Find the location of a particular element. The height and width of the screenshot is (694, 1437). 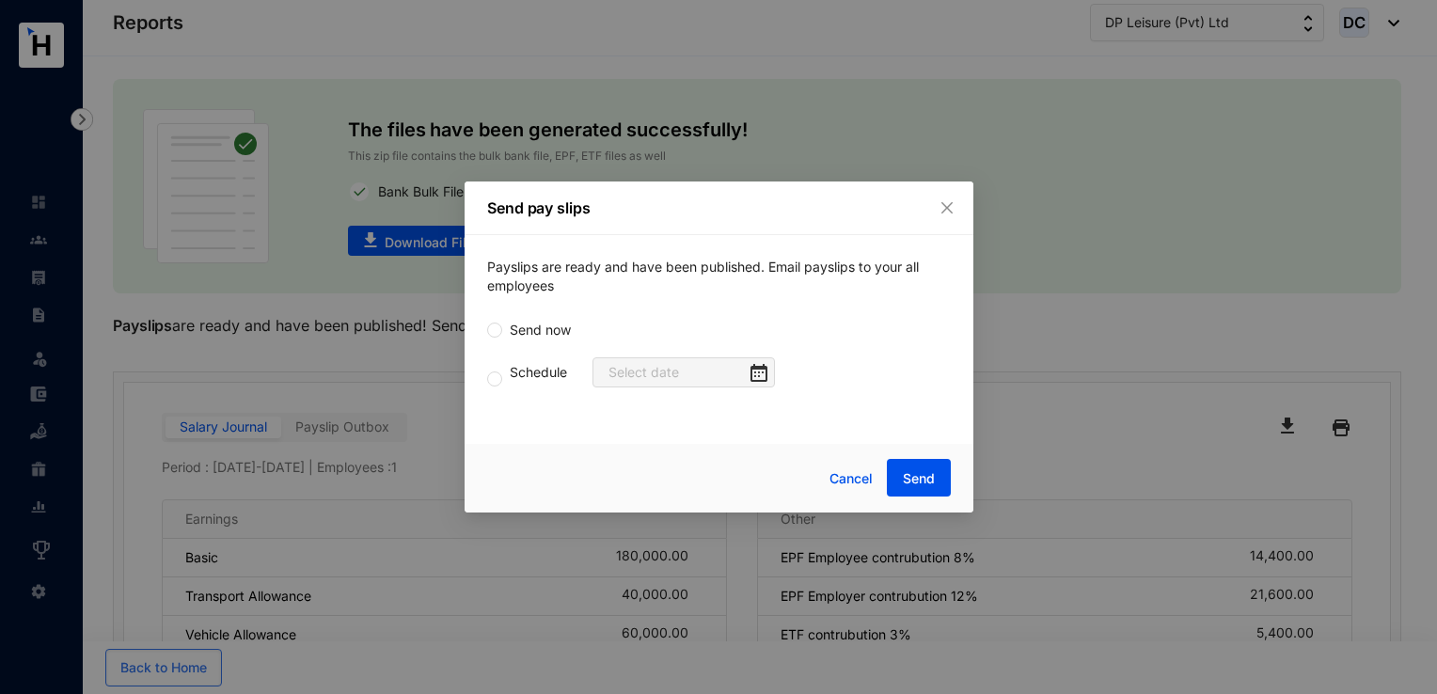

span: close is located at coordinates (947, 208).